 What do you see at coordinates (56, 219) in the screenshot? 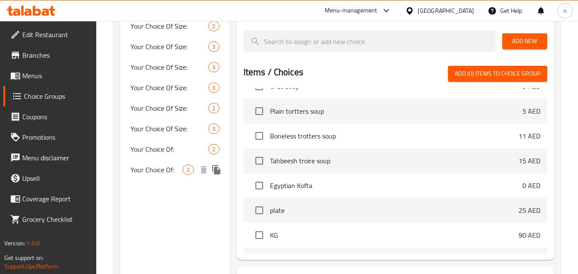
I see `span: Grocery Checklist` at bounding box center [56, 219].